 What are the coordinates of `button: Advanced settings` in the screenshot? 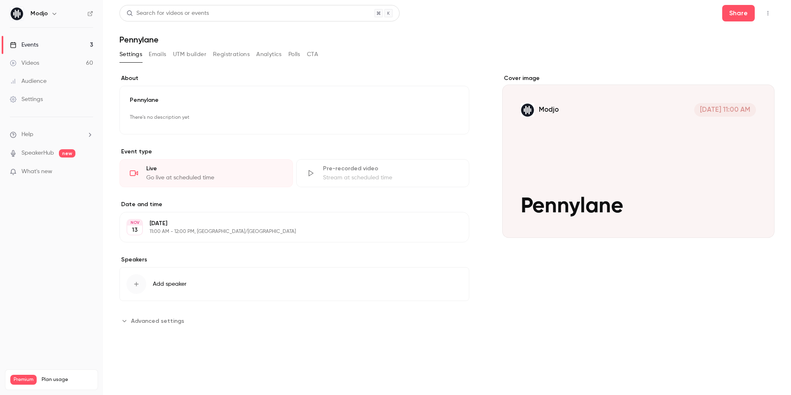 It's located at (154, 321).